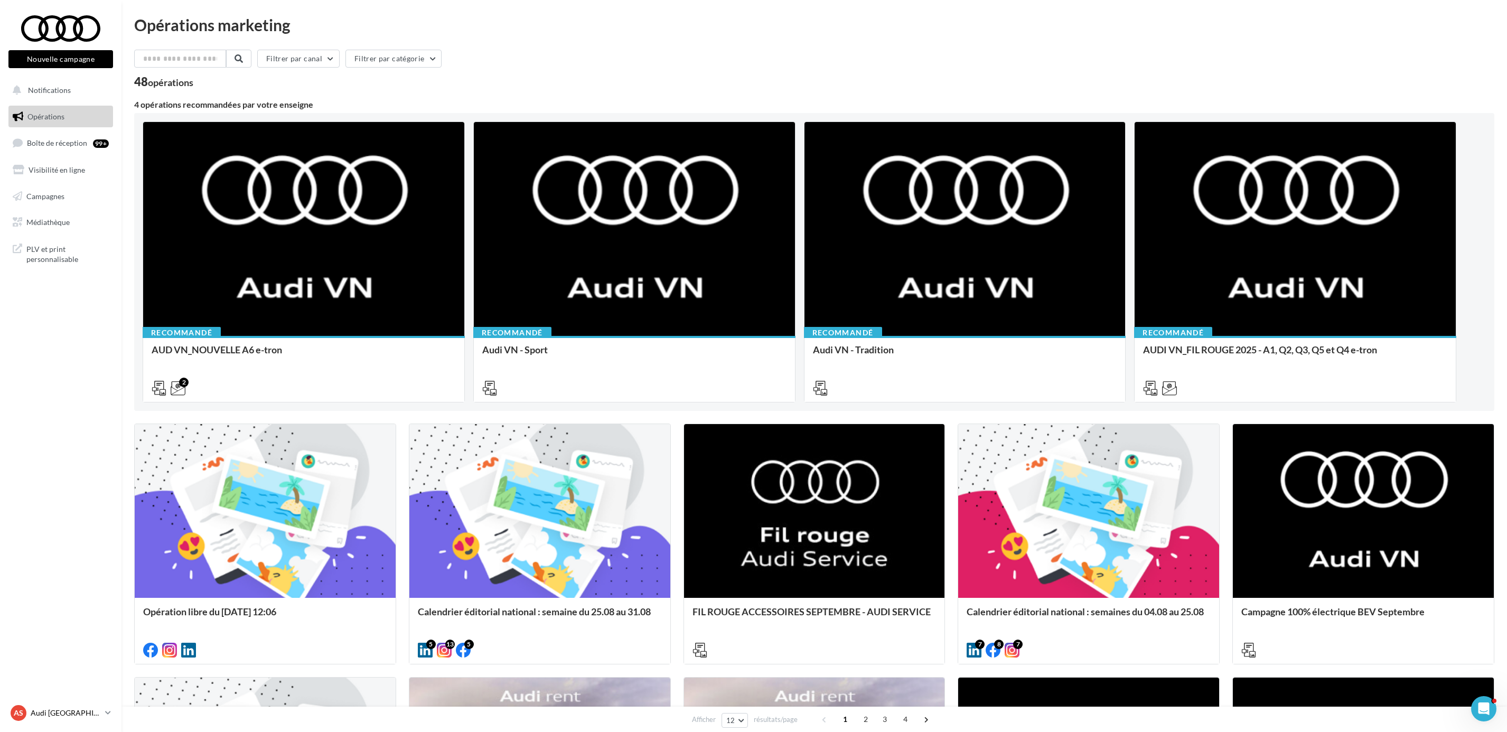 The width and height of the screenshot is (1507, 732). I want to click on span: 3, so click(885, 720).